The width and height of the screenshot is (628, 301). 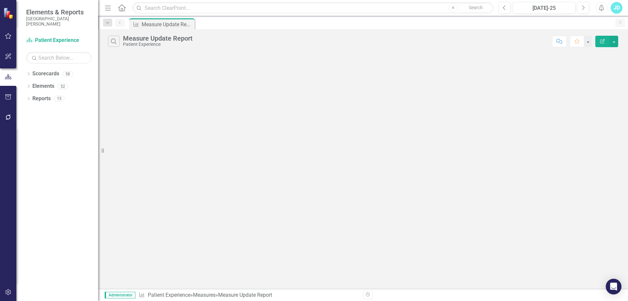 I want to click on input: Search Below..., so click(x=59, y=58).